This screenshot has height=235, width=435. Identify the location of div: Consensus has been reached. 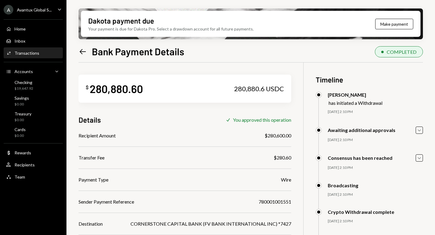
(360, 158).